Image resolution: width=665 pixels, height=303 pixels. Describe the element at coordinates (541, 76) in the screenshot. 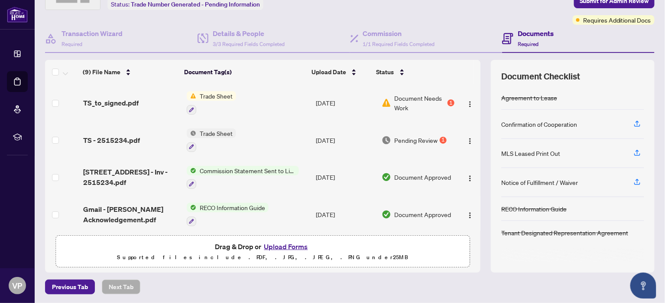

I see `span: Document Checklist` at that location.